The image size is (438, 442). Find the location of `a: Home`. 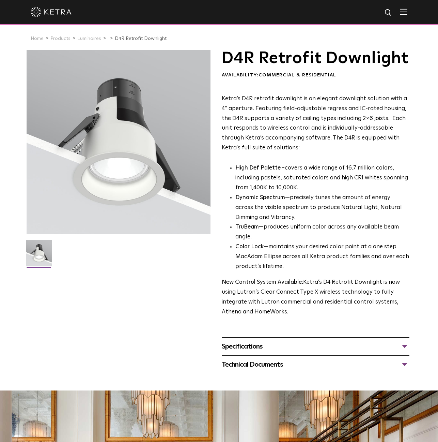

a: Home is located at coordinates (37, 39).